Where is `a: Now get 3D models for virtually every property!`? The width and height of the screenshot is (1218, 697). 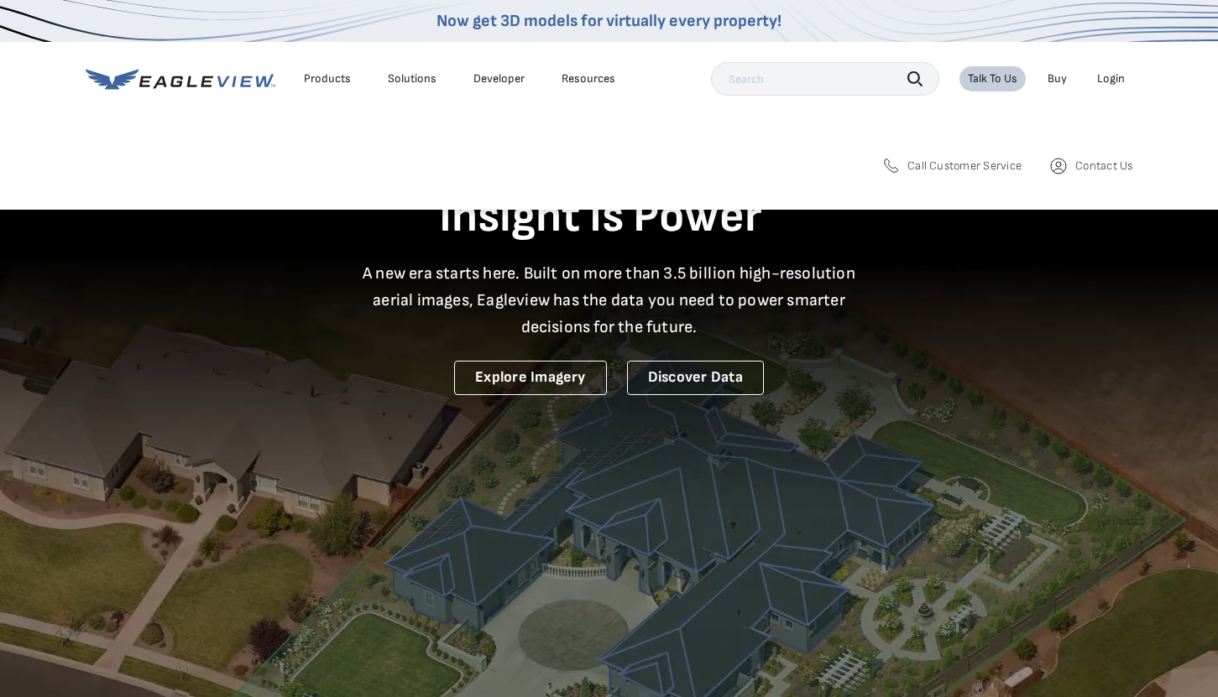 a: Now get 3D models for virtually every property! is located at coordinates (609, 21).